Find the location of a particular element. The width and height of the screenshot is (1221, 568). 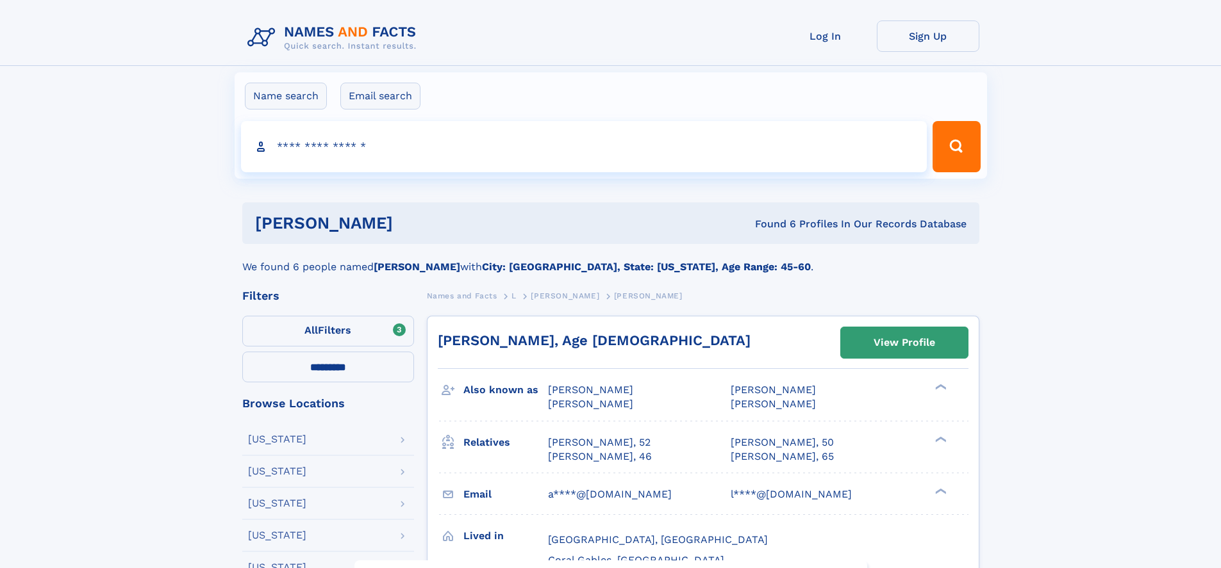

div: Found 6 Profiles In Our Records Database is located at coordinates (770, 224).